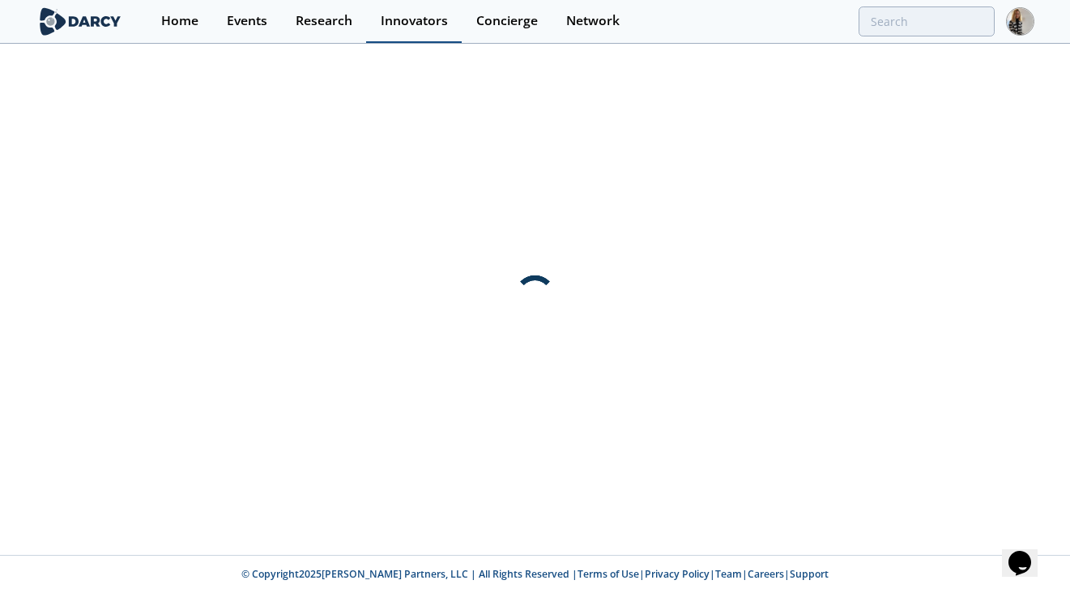 This screenshot has width=1070, height=593. What do you see at coordinates (180, 21) in the screenshot?
I see `div: Home` at bounding box center [180, 21].